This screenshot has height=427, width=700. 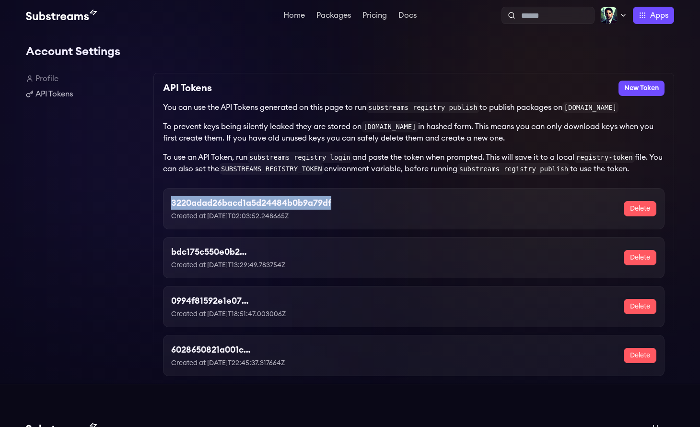 I want to click on span: Apps, so click(x=659, y=15).